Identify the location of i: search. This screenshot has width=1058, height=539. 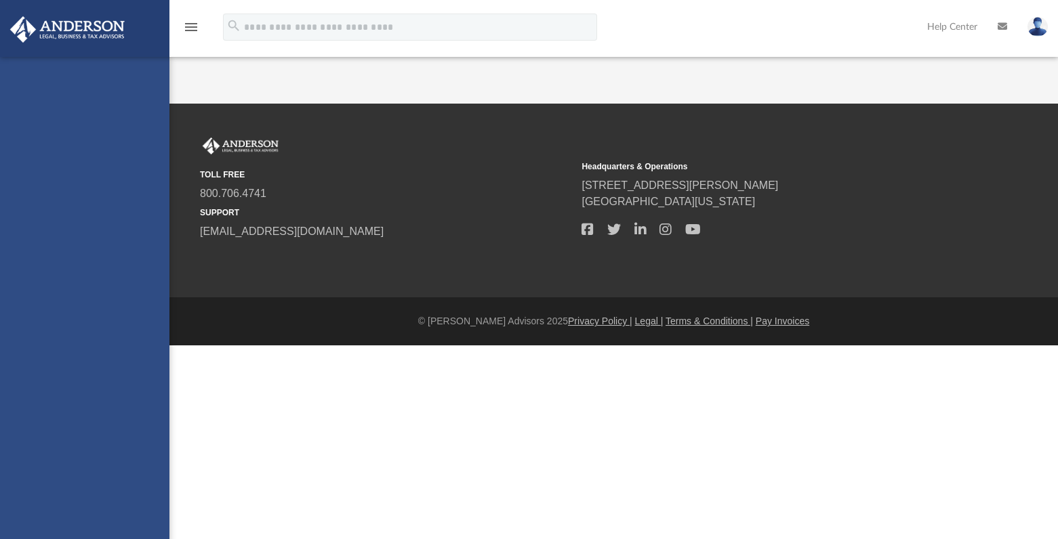
(234, 26).